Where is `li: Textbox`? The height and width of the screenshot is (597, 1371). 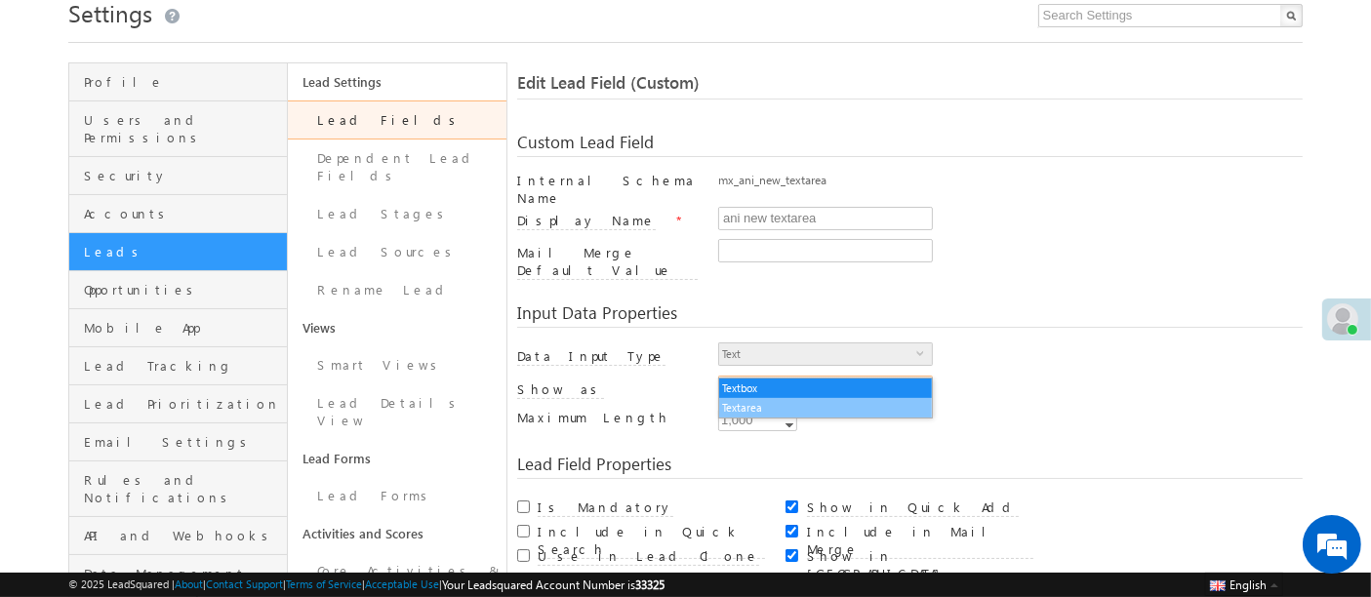
li: Textbox is located at coordinates (826, 388).